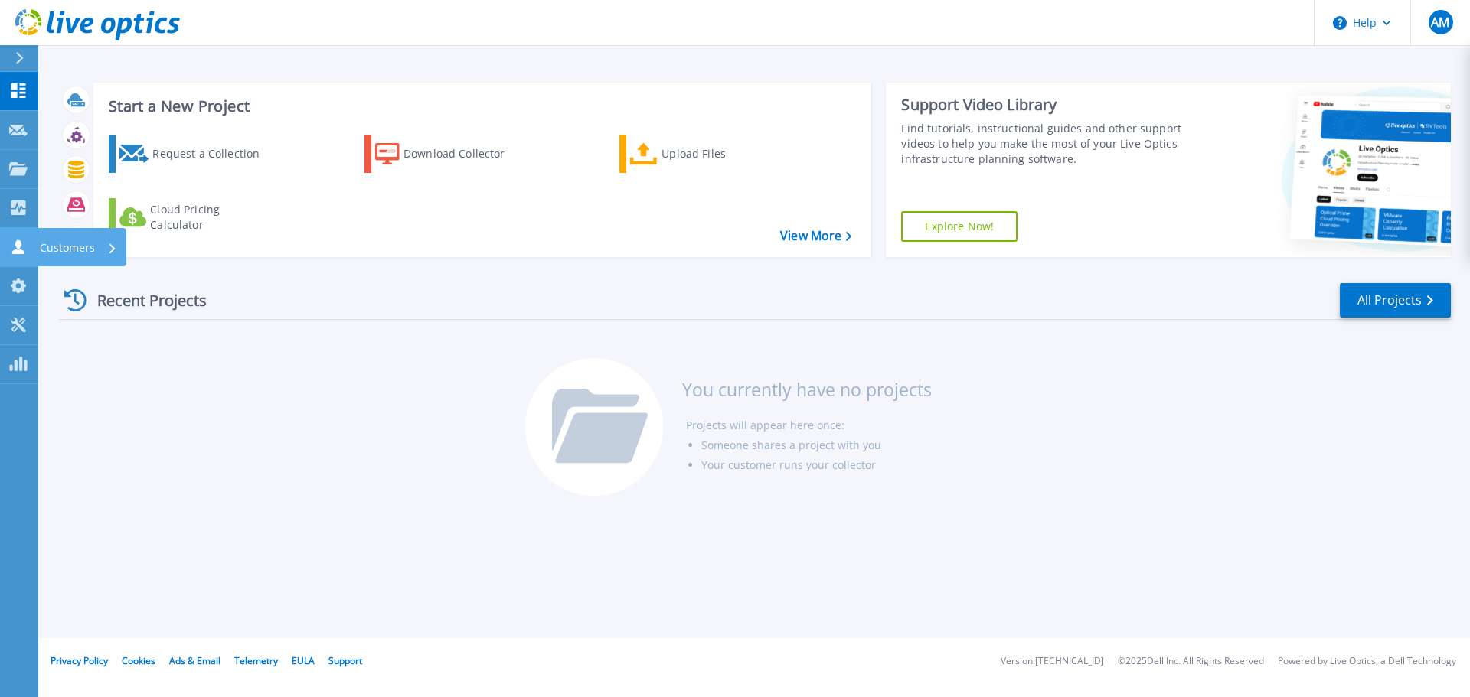 The height and width of the screenshot is (697, 1470). Describe the element at coordinates (723, 154) in the screenshot. I see `div: Upload Files` at that location.